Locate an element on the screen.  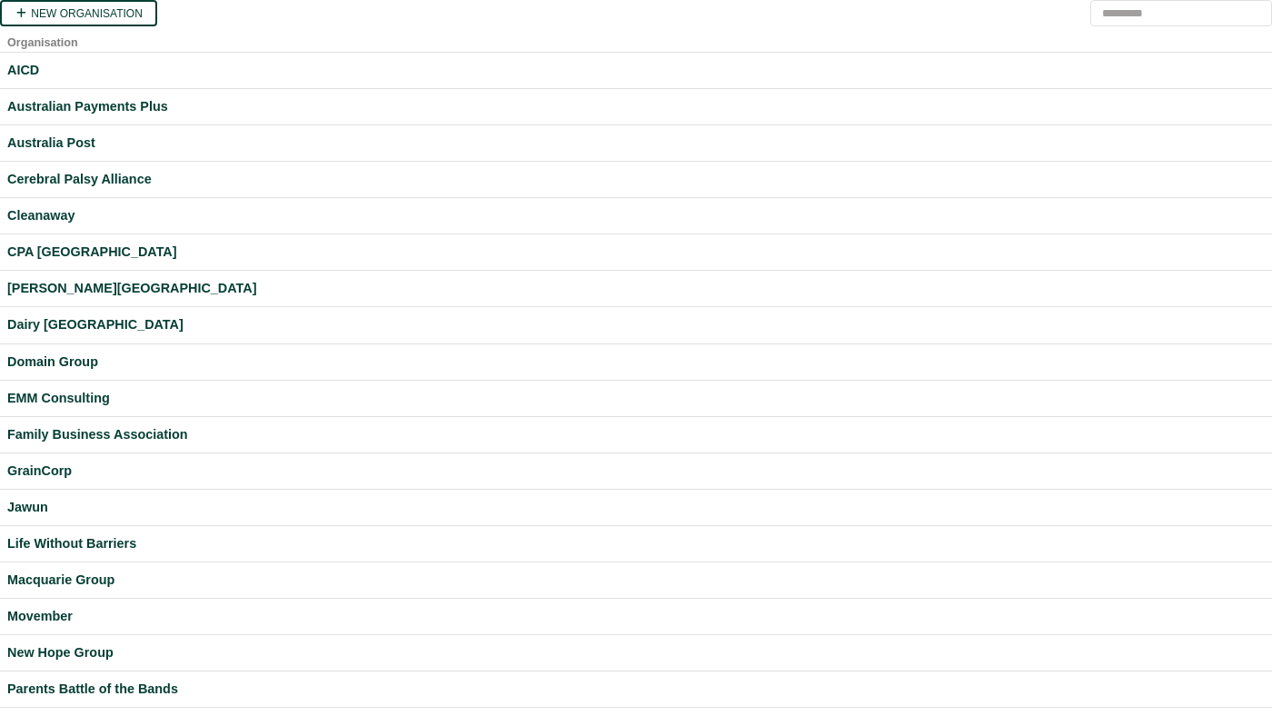
a: Jawun is located at coordinates (636, 507).